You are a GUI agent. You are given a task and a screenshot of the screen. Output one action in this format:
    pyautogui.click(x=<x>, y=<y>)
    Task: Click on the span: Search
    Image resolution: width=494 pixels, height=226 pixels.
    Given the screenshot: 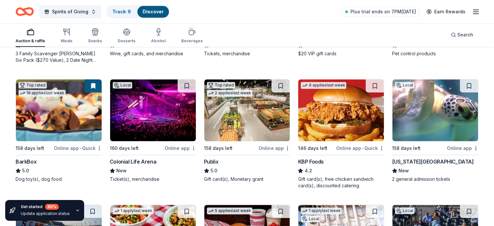 What is the action you would take?
    pyautogui.click(x=465, y=35)
    